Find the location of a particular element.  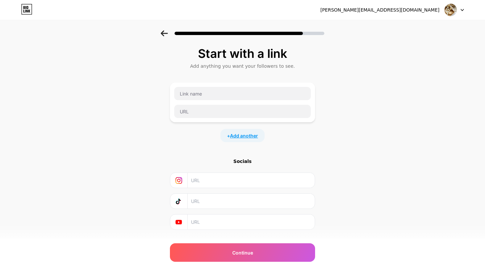

div: Socials is located at coordinates (243, 161).